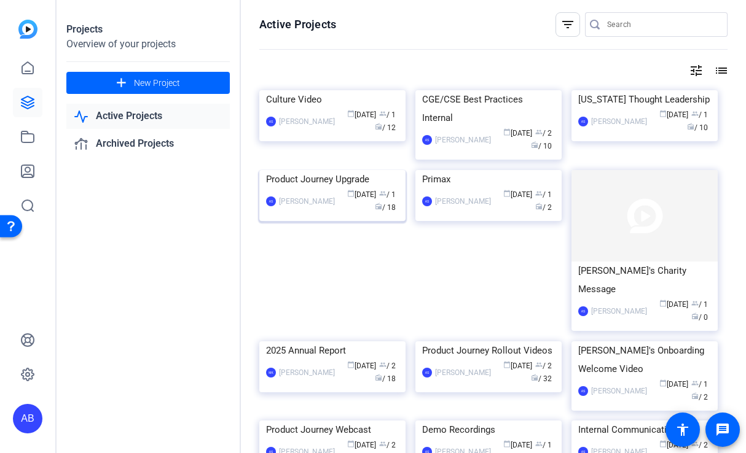 The width and height of the screenshot is (746, 453). What do you see at coordinates (699, 318) in the screenshot?
I see `span: / 0` at bounding box center [699, 318].